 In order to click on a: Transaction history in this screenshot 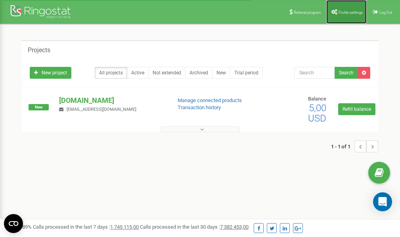, I will do `click(199, 107)`.